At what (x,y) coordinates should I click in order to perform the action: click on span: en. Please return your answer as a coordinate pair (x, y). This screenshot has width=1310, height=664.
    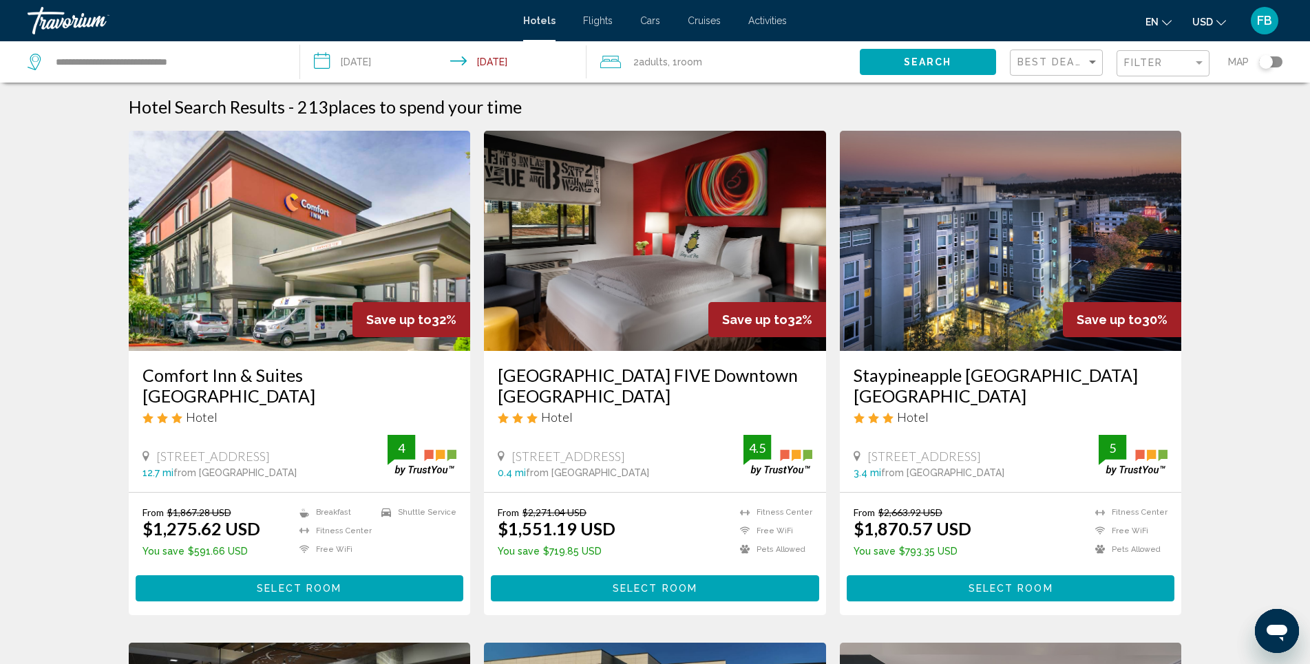
    Looking at the image, I should click on (1152, 22).